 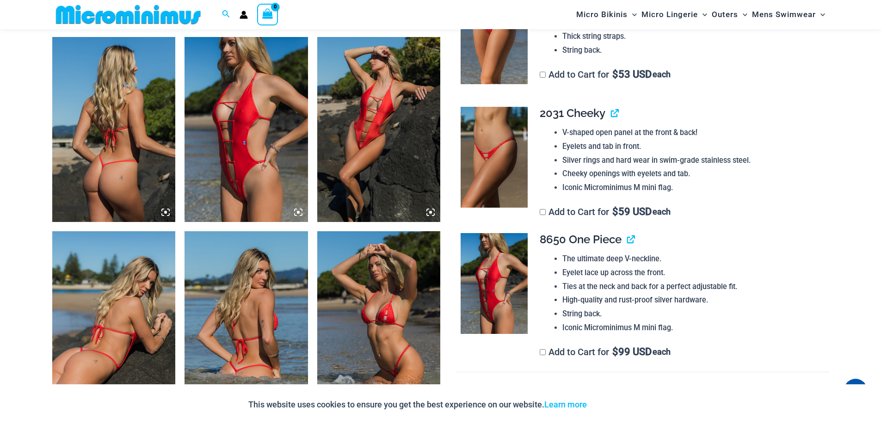 I want to click on span: 8650 One Piece, so click(x=580, y=239).